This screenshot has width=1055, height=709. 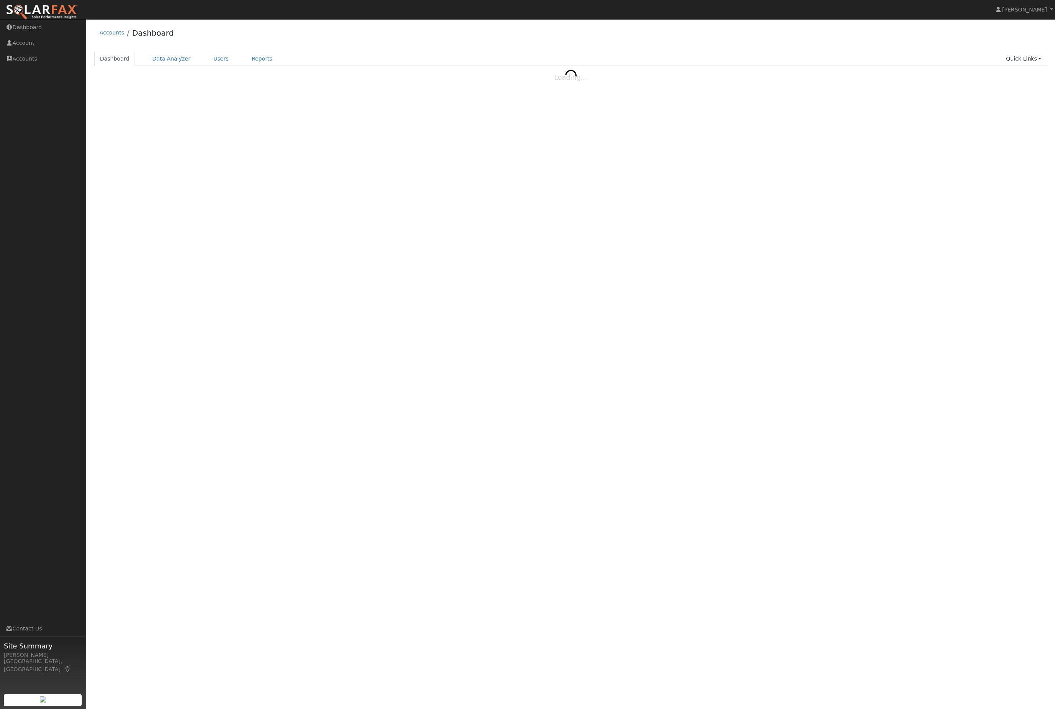 I want to click on a: Map, so click(x=68, y=670).